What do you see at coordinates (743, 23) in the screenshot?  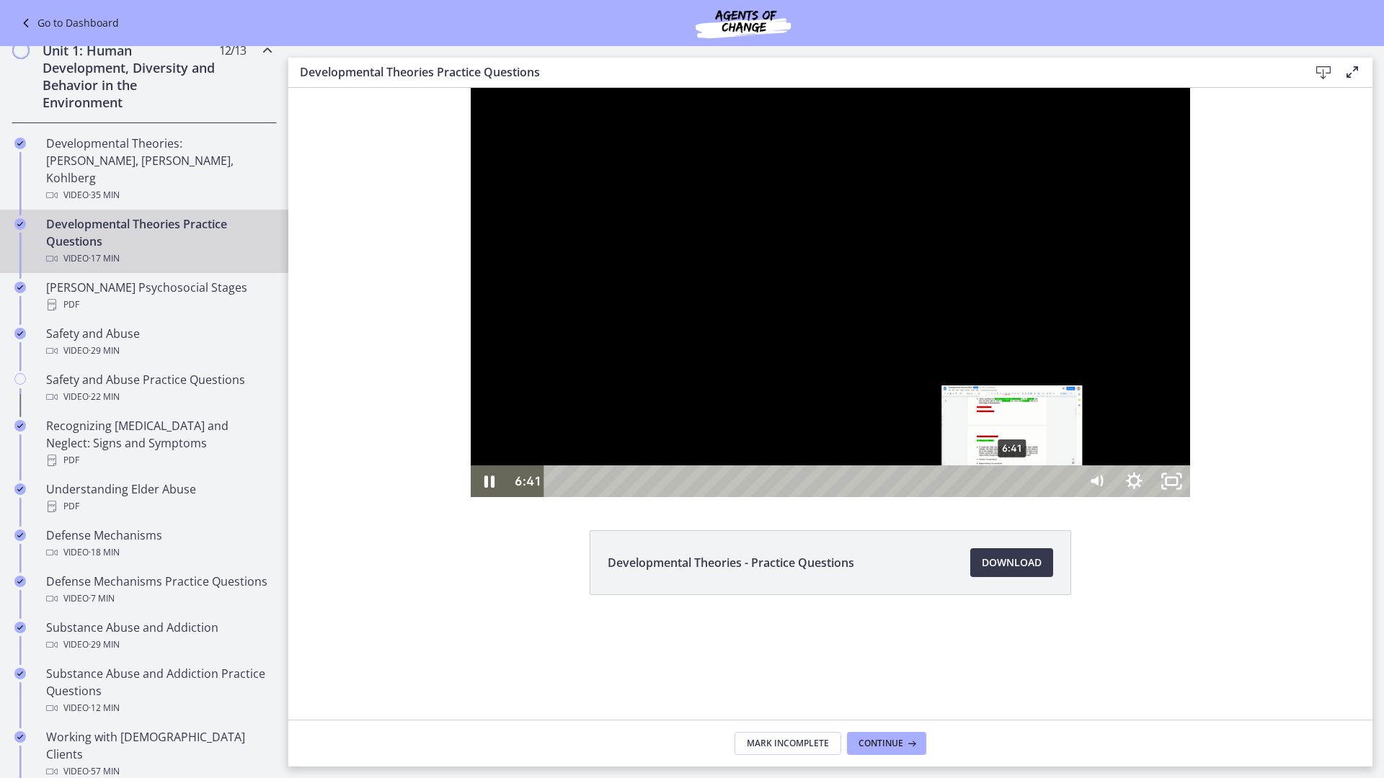 I see `img: Agents of Change` at bounding box center [743, 23].